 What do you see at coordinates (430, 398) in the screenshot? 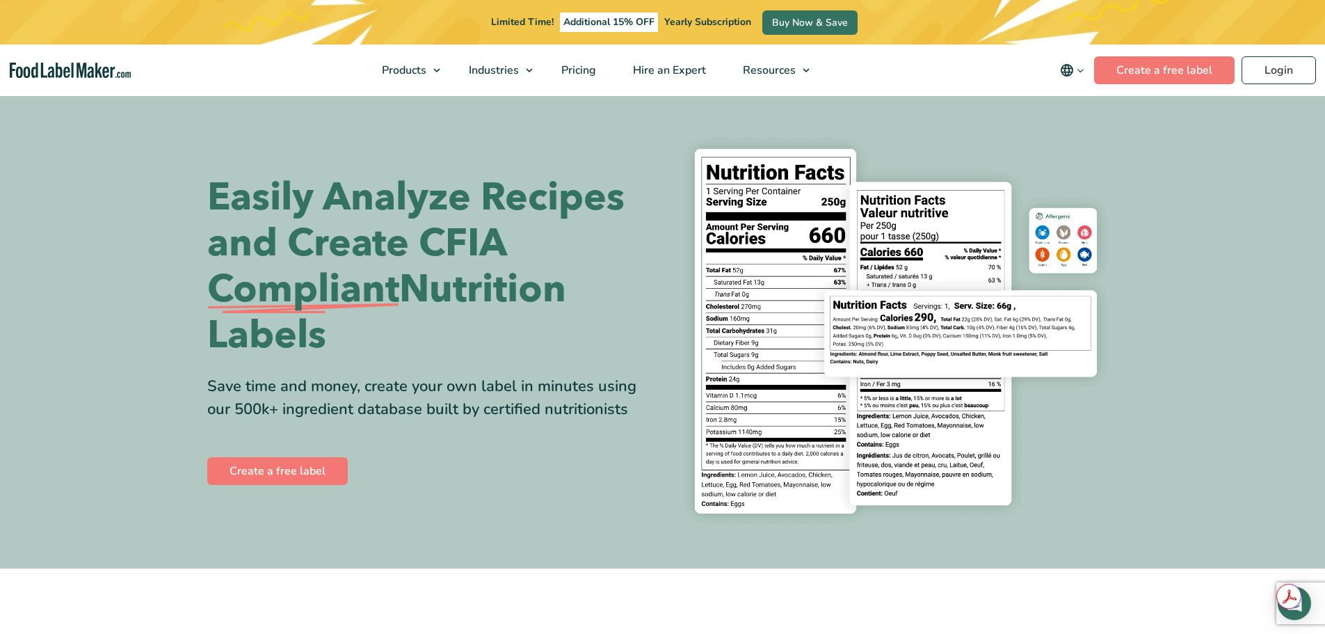
I see `div: Save time and money, create your own label in minutes using our 500k+ ingredient database built b...` at bounding box center [430, 398].